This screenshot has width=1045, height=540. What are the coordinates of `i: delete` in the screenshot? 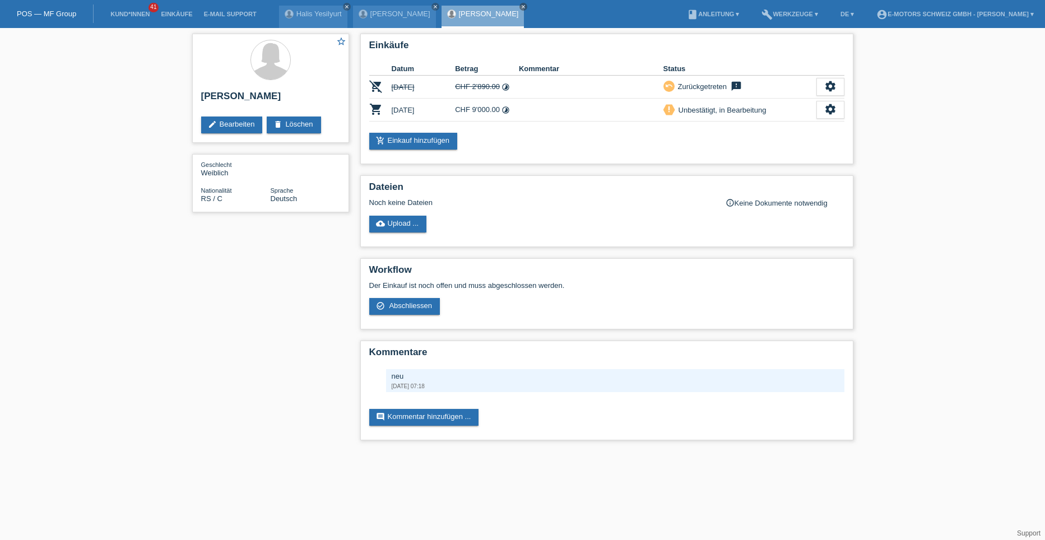 It's located at (278, 124).